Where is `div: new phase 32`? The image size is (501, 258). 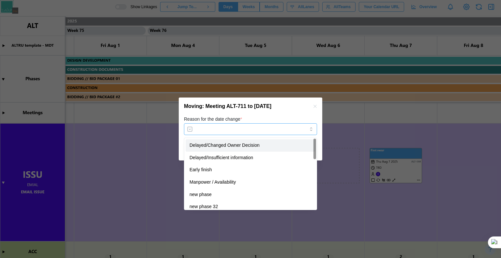 div: new phase 32 is located at coordinates (251, 207).